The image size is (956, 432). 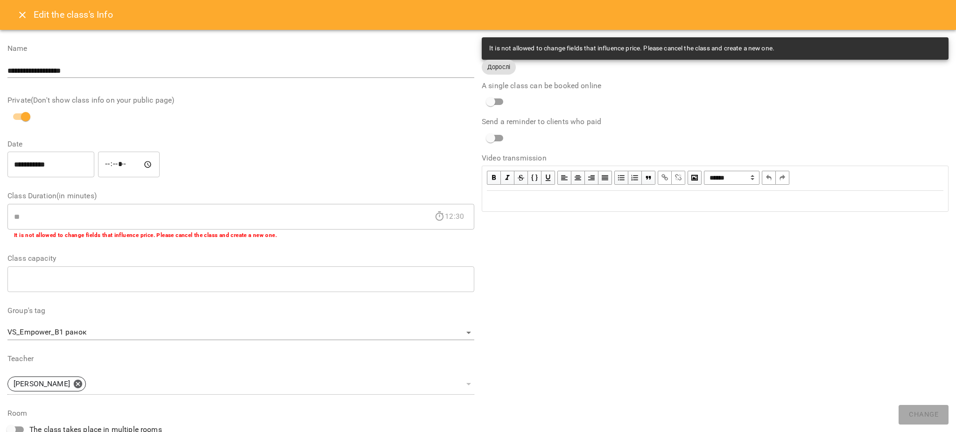 What do you see at coordinates (679, 178) in the screenshot?
I see `button: Remove Link` at bounding box center [679, 178].